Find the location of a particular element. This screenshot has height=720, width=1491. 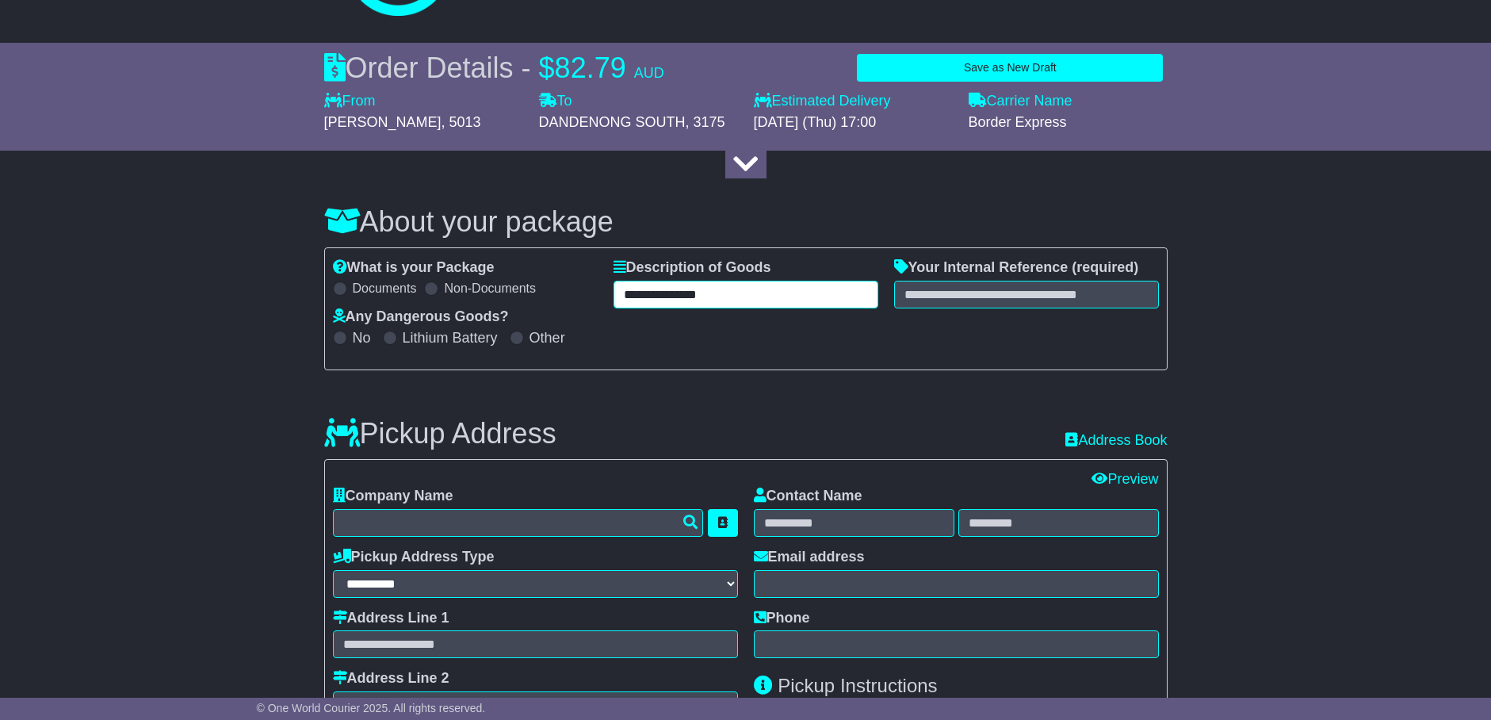

span: AUD is located at coordinates (649, 73).